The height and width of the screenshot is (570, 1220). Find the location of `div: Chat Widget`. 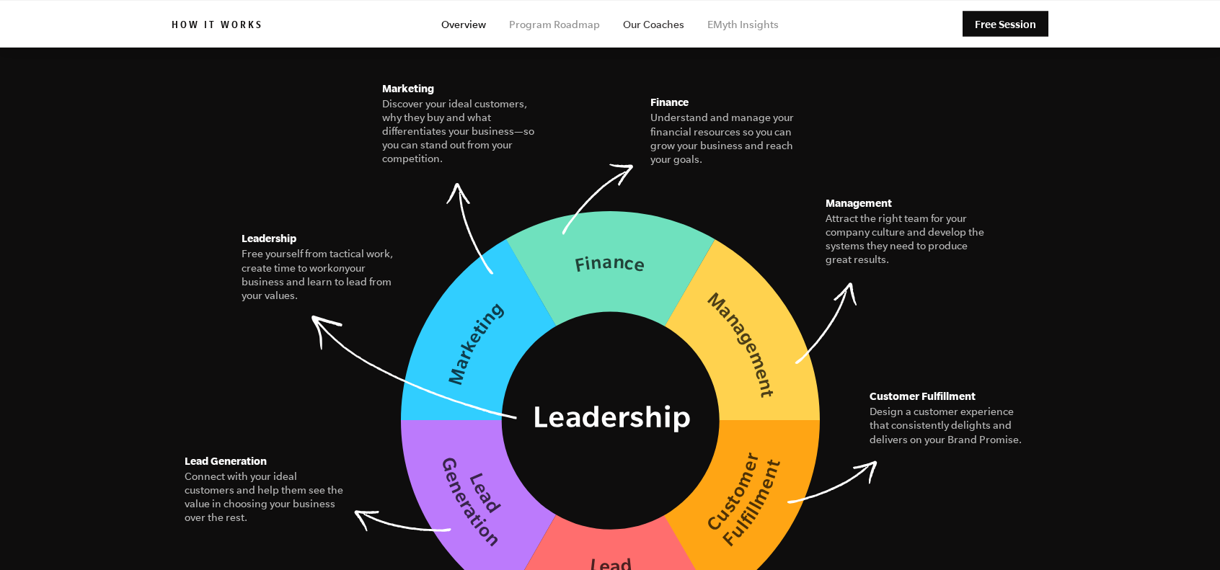

div: Chat Widget is located at coordinates (1184, 536).